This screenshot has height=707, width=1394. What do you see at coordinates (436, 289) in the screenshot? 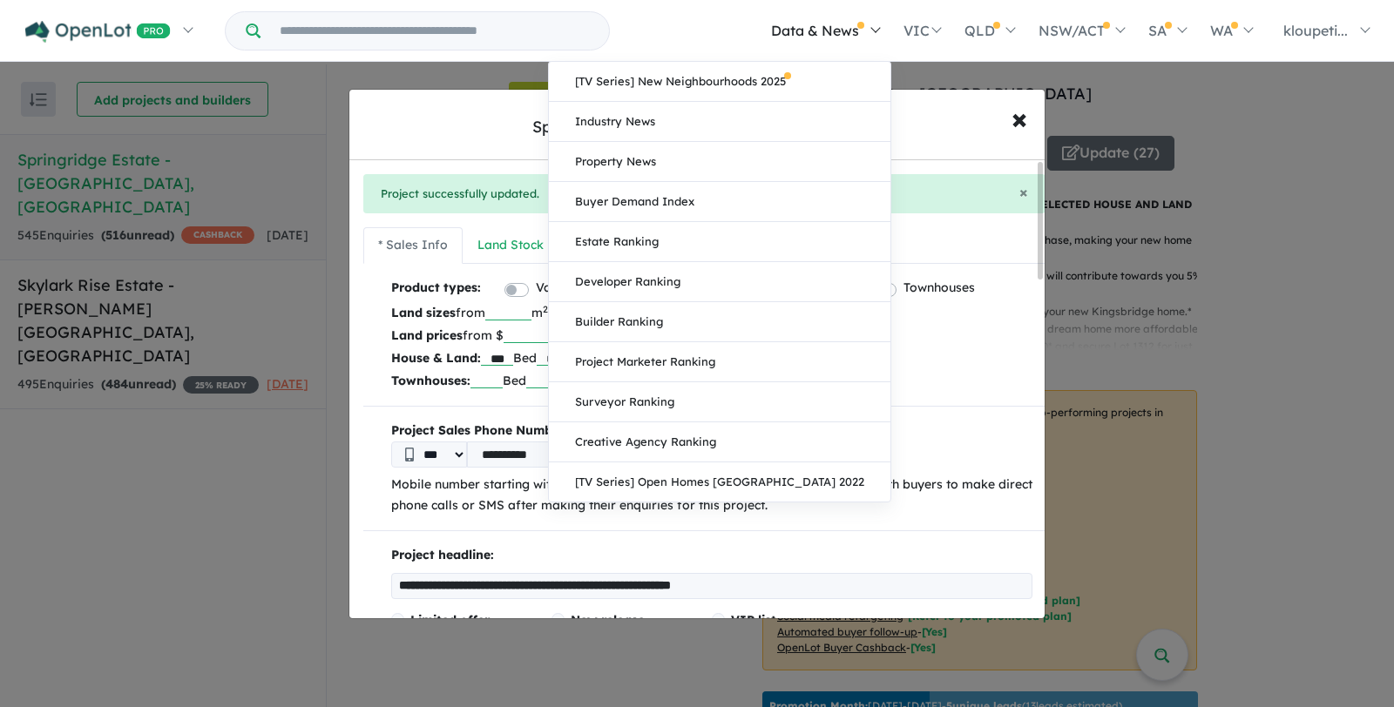
I see `b: Product types:` at bounding box center [436, 289].